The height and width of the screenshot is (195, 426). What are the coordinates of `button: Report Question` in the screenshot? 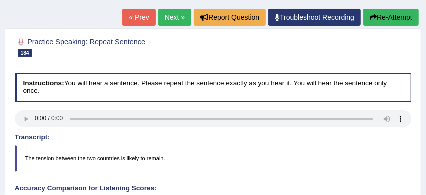 It's located at (230, 17).